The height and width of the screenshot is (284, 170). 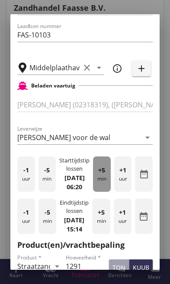 What do you see at coordinates (117, 69) in the screenshot?
I see `i: info_outline` at bounding box center [117, 69].